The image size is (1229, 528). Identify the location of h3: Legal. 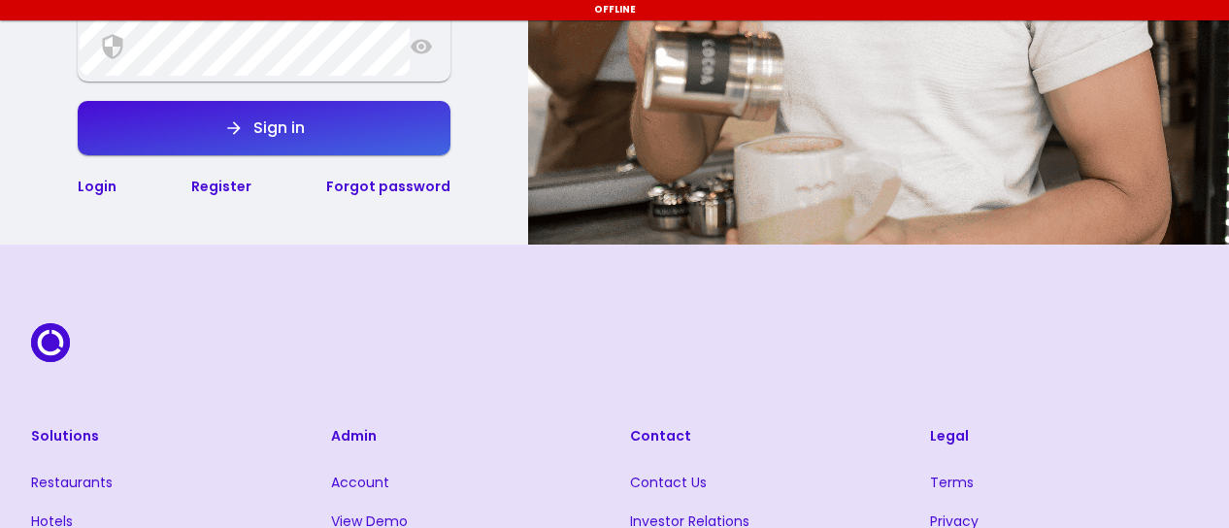
(1064, 436).